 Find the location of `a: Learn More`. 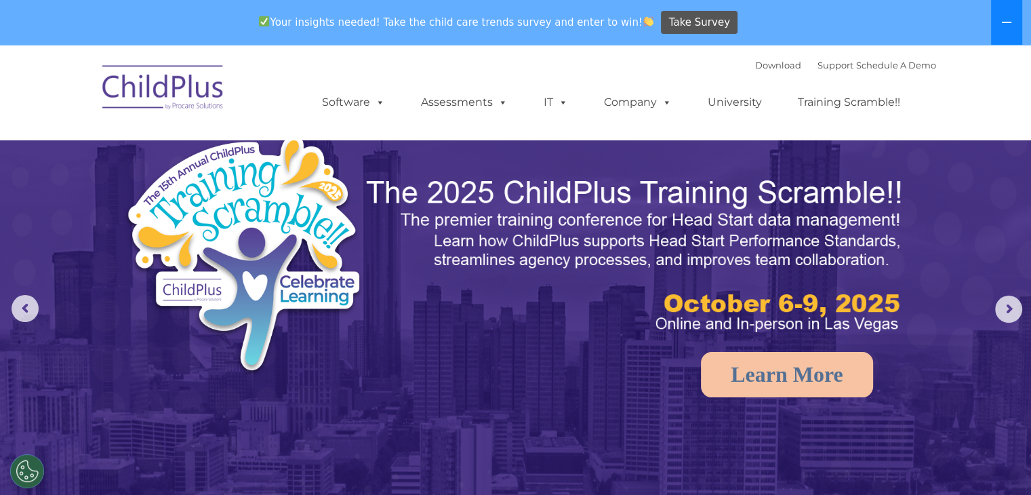

a: Learn More is located at coordinates (787, 374).